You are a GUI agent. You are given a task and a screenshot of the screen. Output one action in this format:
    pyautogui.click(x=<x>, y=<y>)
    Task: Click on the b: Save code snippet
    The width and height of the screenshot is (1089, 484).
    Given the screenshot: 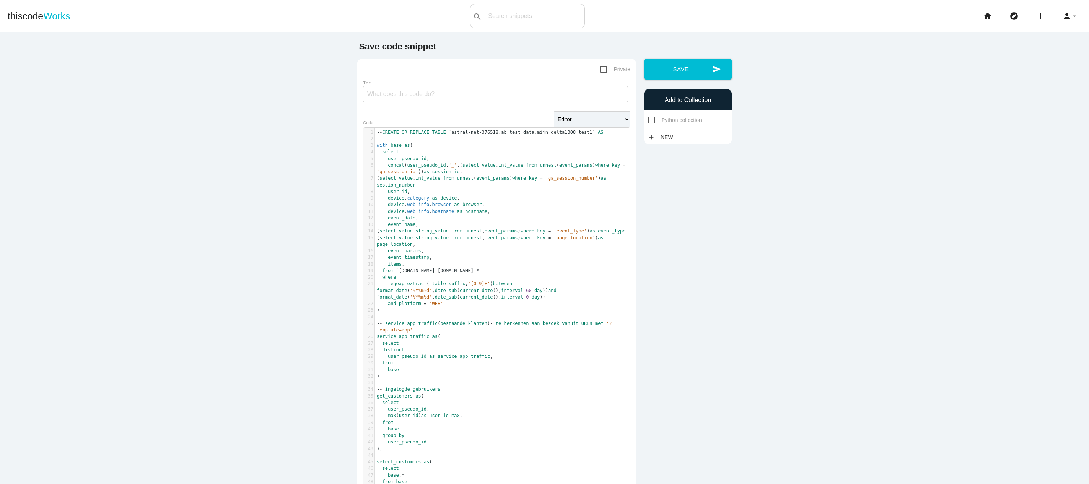 What is the action you would take?
    pyautogui.click(x=398, y=46)
    